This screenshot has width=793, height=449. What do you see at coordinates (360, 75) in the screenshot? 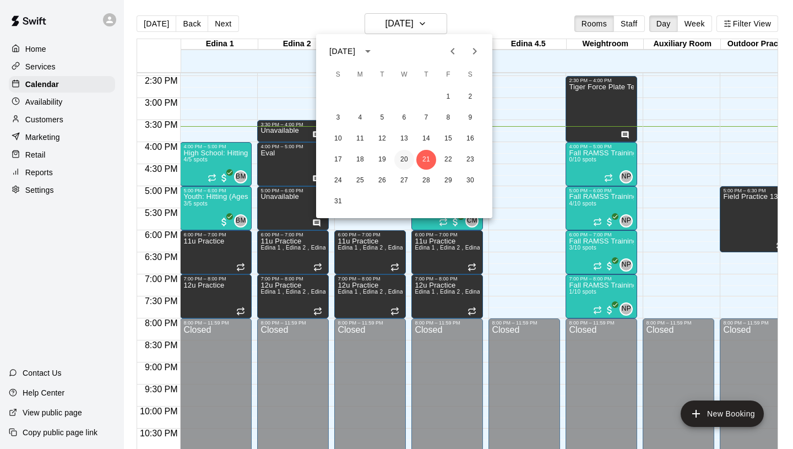
I see `span: Monday` at bounding box center [360, 75].